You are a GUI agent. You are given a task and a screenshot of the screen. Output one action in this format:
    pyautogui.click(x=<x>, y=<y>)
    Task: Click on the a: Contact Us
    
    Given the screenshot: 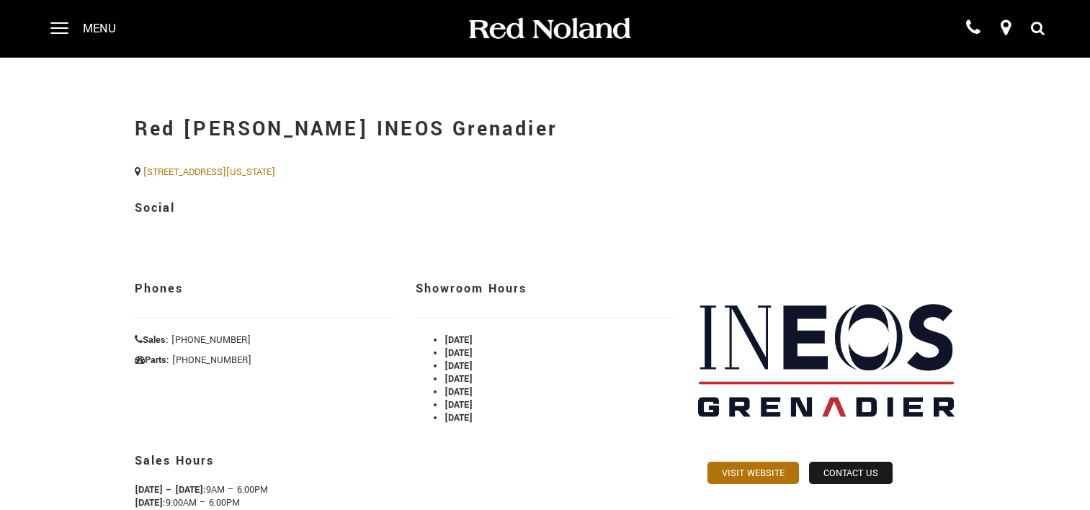 What is the action you would take?
    pyautogui.click(x=851, y=472)
    